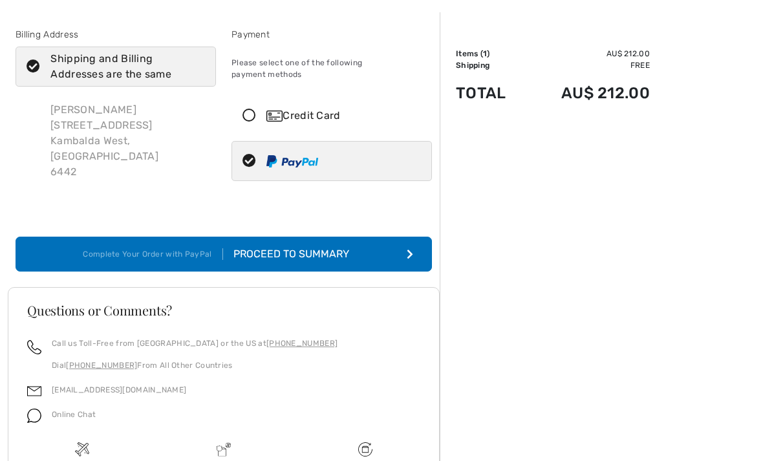 This screenshot has width=763, height=461. What do you see at coordinates (116, 34) in the screenshot?
I see `div: Billing Address` at bounding box center [116, 34].